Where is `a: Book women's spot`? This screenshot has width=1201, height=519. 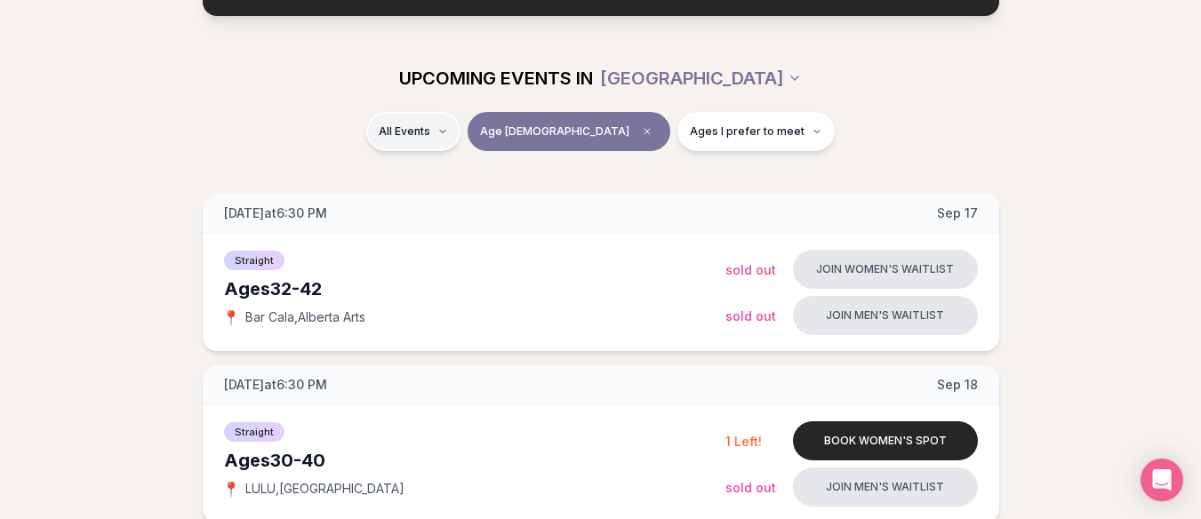
a: Book women's spot is located at coordinates (885, 441).